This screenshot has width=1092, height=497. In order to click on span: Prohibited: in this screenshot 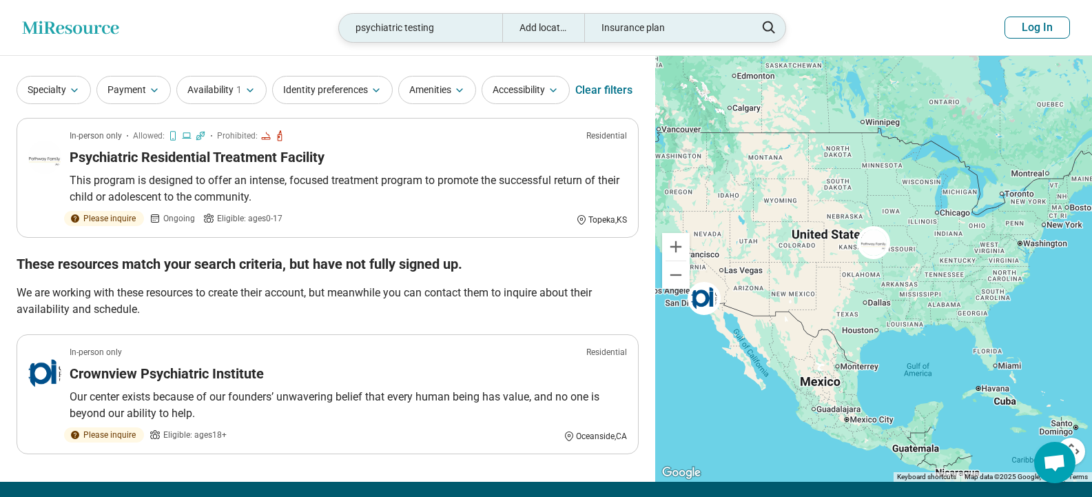, I will do `click(237, 136)`.